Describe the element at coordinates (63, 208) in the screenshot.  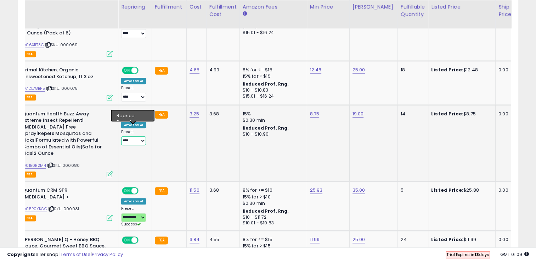
I see `span: | SKU: 000081` at that location.